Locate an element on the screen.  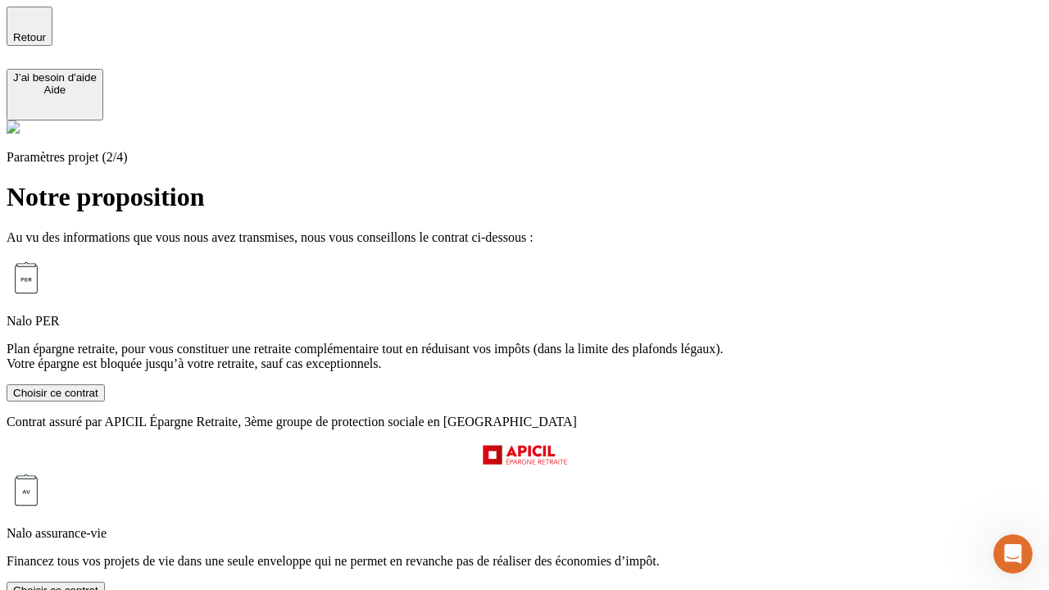
img: alexis.png is located at coordinates (13, 127).